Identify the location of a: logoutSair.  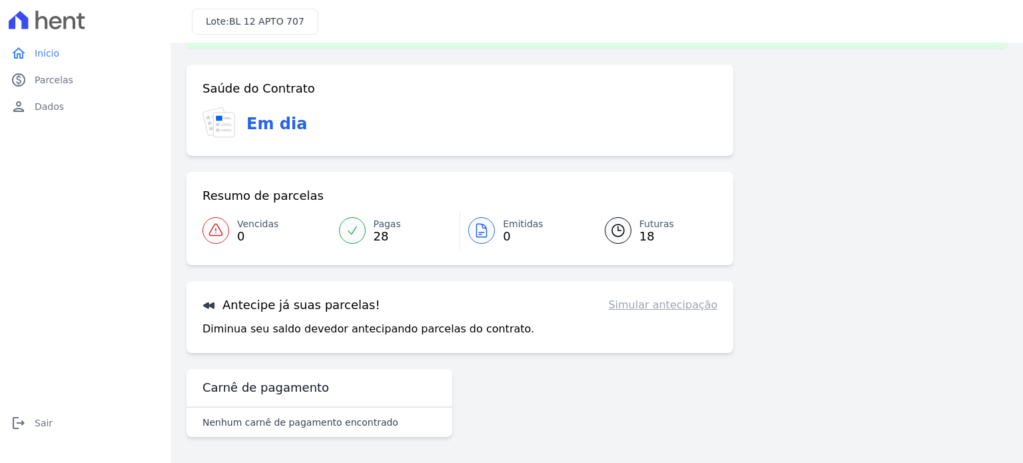
(85, 423).